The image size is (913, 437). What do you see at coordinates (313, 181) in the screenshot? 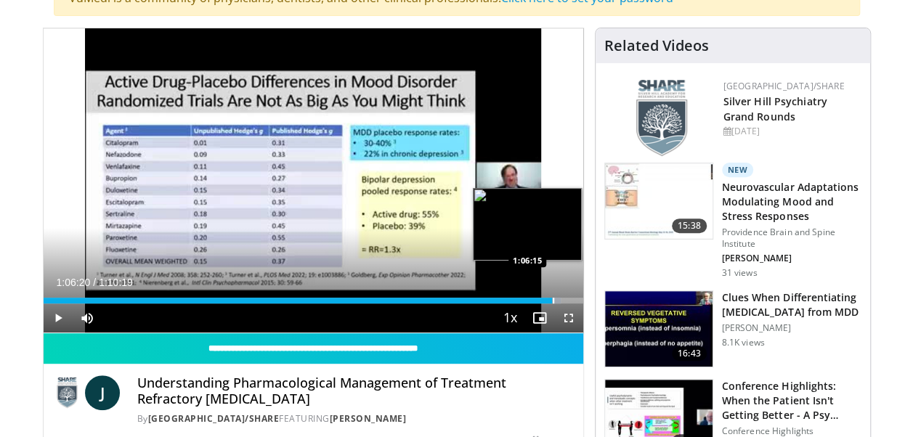
I see `video-js: Video Player` at bounding box center [313, 181].